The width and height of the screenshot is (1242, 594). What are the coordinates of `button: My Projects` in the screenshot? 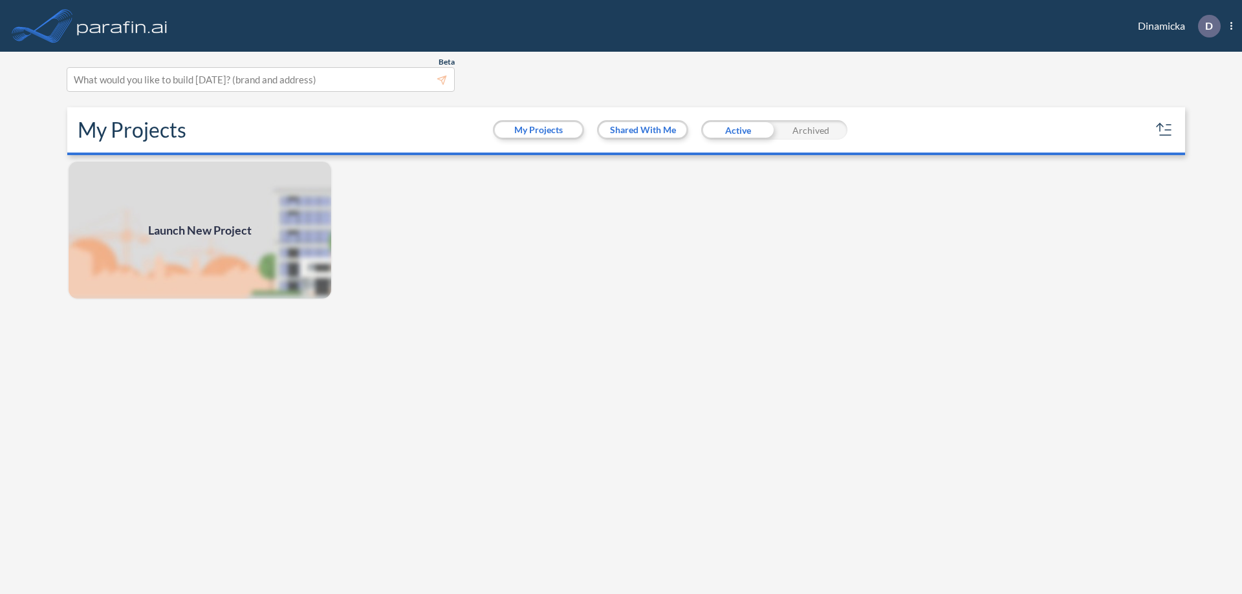 It's located at (538, 130).